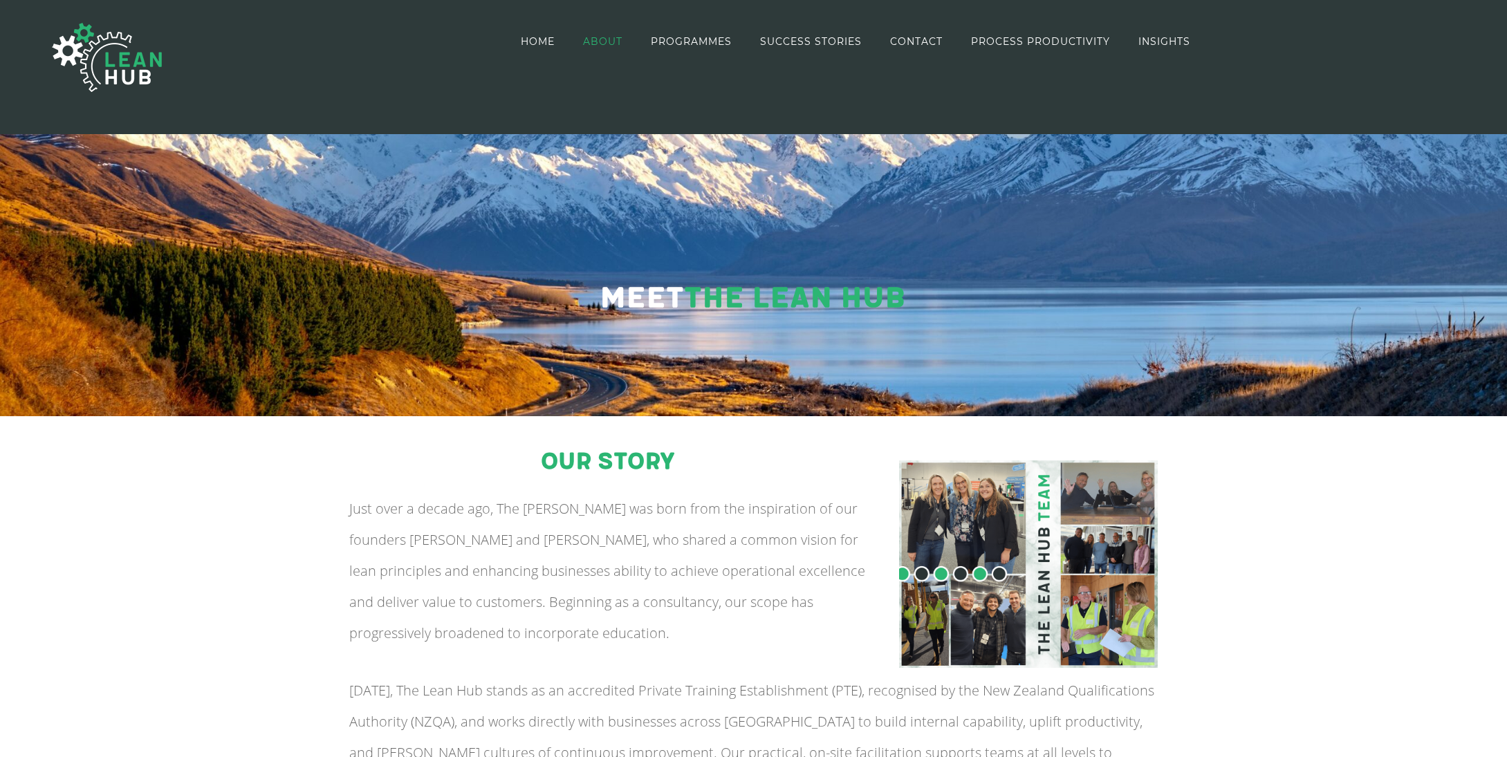 This screenshot has width=1507, height=757. What do you see at coordinates (1028, 563) in the screenshot?
I see `img: The Lean Hub Team vs 2` at bounding box center [1028, 563].